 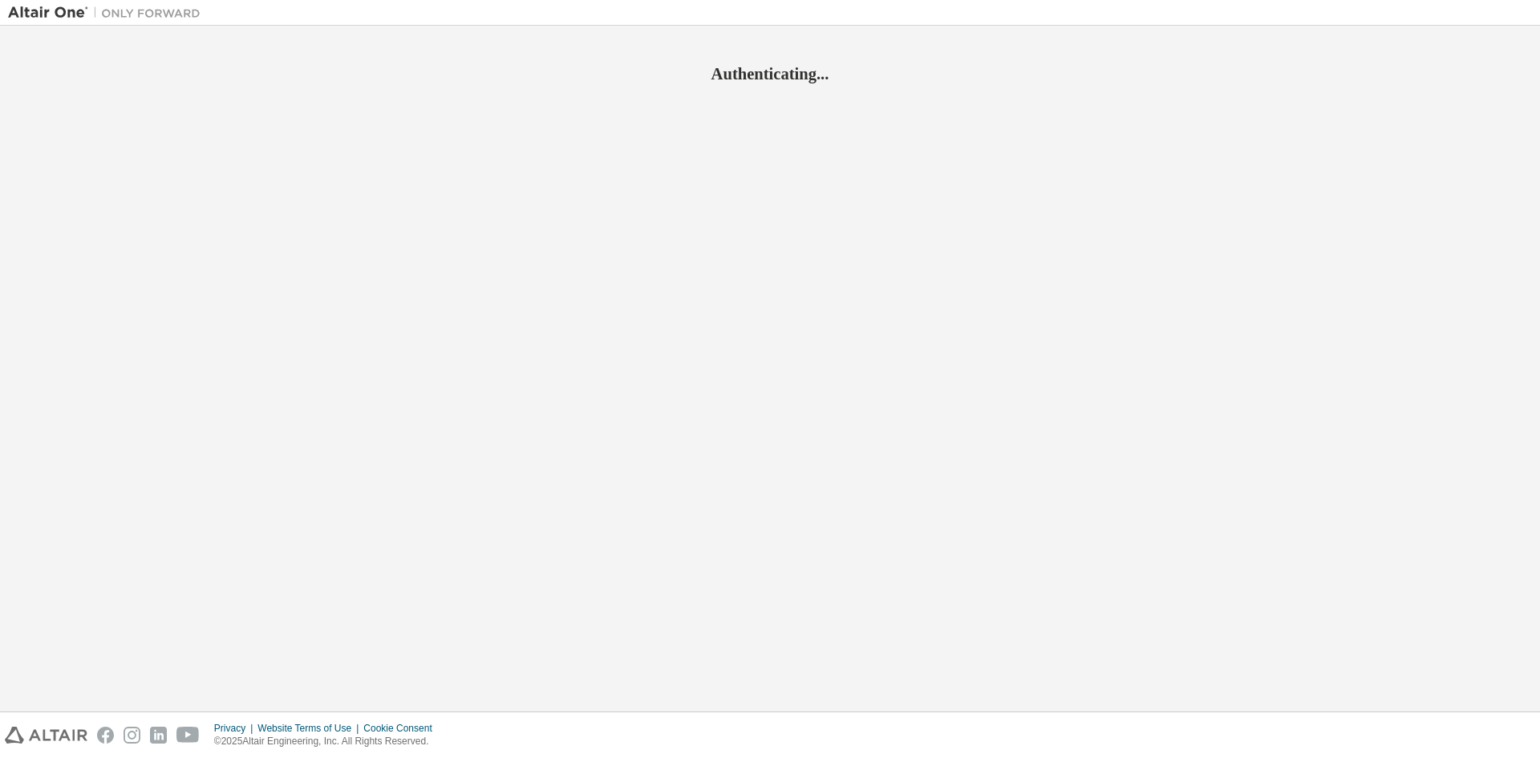 I want to click on img: Altair One, so click(x=108, y=13).